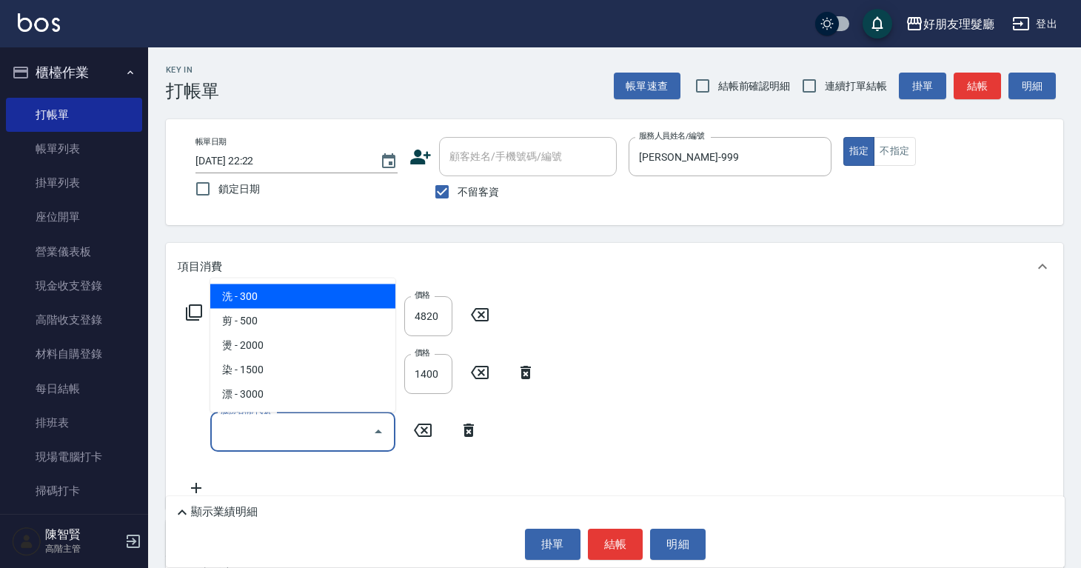  I want to click on a: 每日結帳, so click(74, 389).